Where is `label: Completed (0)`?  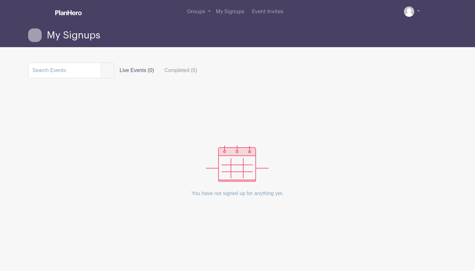 label: Completed (0) is located at coordinates (180, 70).